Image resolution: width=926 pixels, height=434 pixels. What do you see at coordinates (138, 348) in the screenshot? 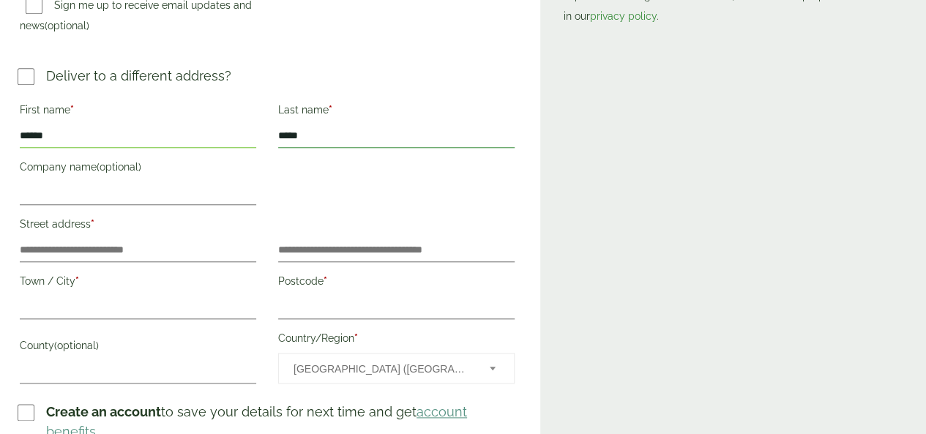
I see `label: County` at bounding box center [138, 348].